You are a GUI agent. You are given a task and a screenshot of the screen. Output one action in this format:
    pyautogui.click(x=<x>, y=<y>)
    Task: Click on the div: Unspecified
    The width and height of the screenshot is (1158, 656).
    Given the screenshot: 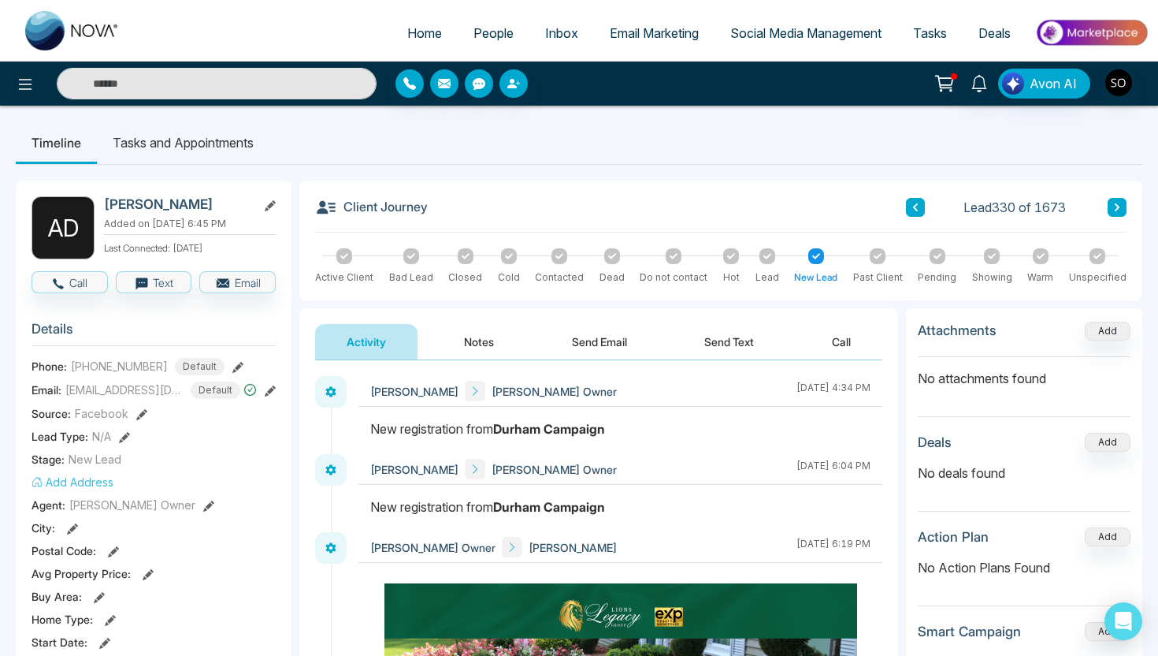 What is the action you would take?
    pyautogui.click(x=1098, y=277)
    